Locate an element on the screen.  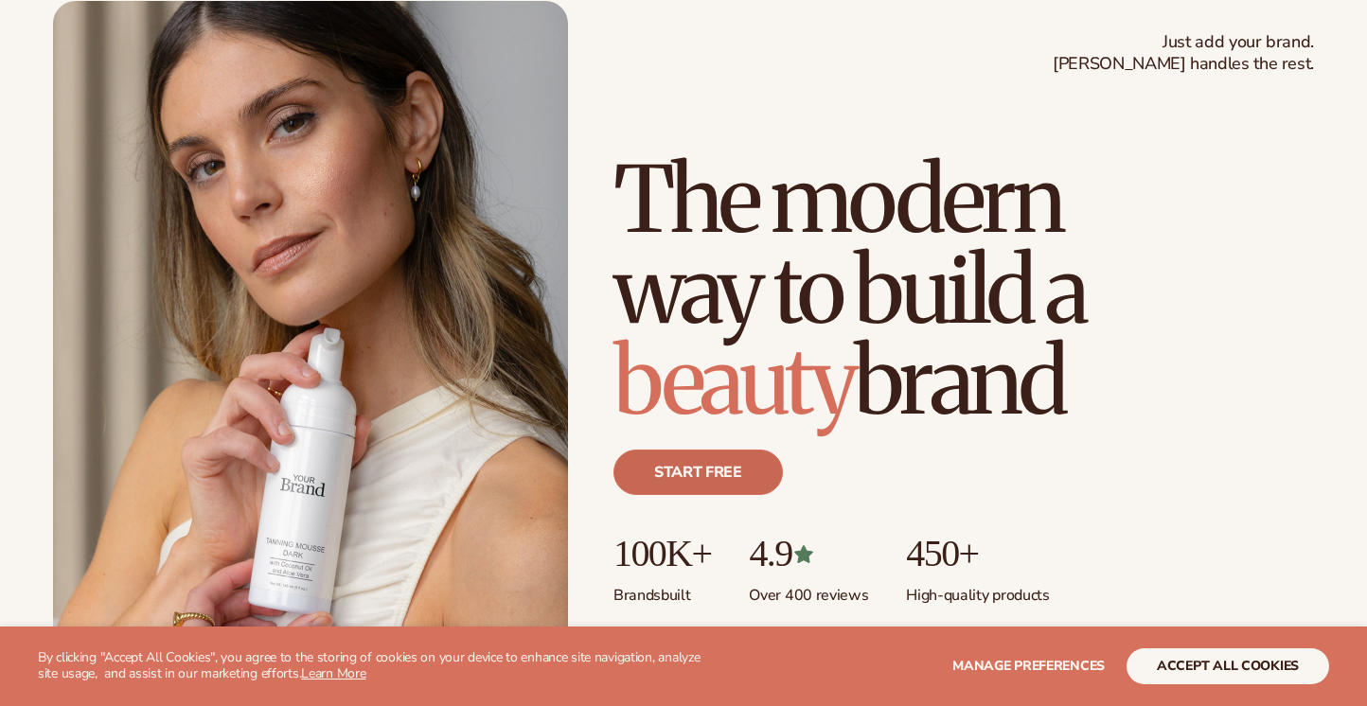
p: High-quality products is located at coordinates (977, 590).